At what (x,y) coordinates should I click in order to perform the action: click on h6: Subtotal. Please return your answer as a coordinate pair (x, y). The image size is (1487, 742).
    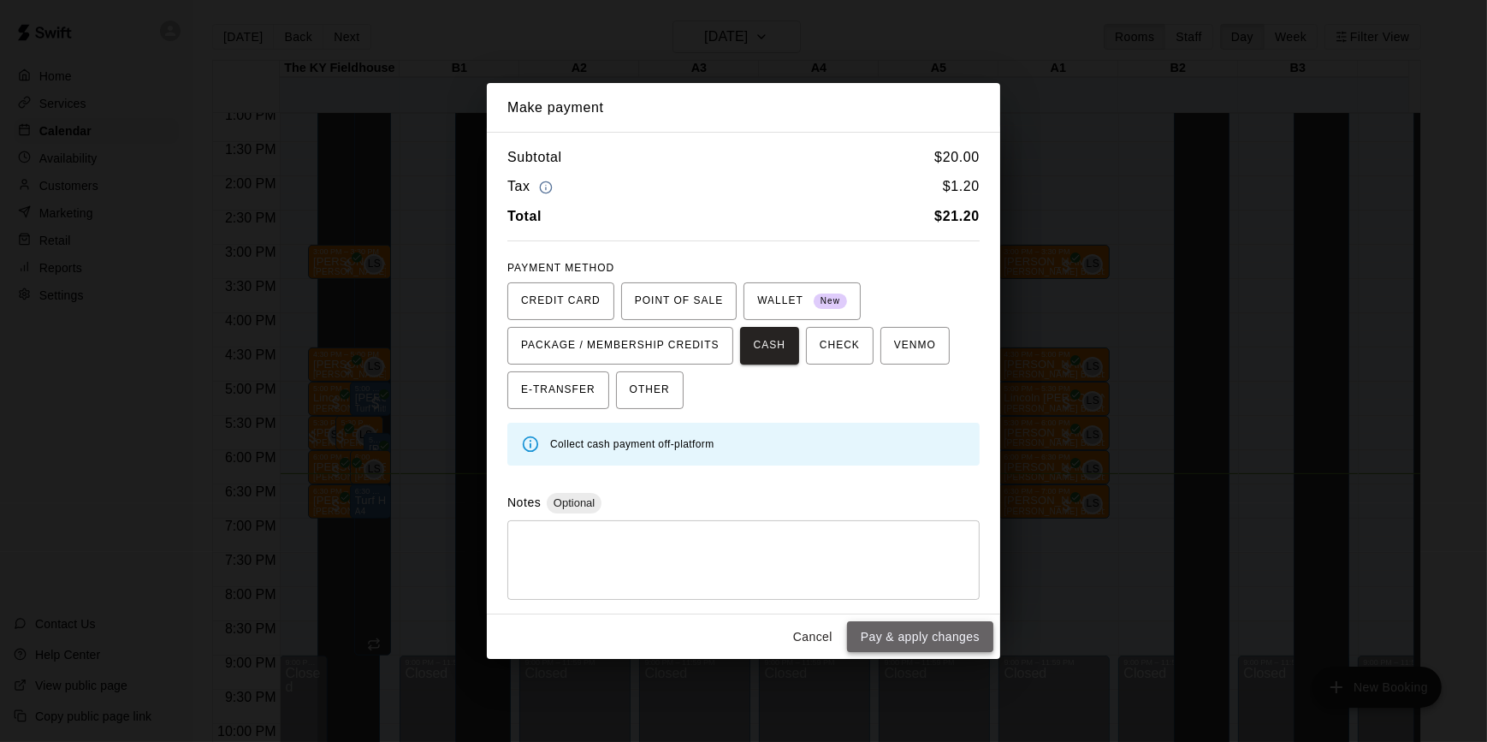
    Looking at the image, I should click on (535, 157).